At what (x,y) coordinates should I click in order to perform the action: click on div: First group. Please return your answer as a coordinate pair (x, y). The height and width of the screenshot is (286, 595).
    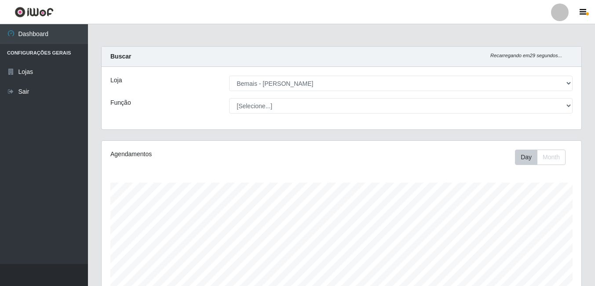
    Looking at the image, I should click on (540, 157).